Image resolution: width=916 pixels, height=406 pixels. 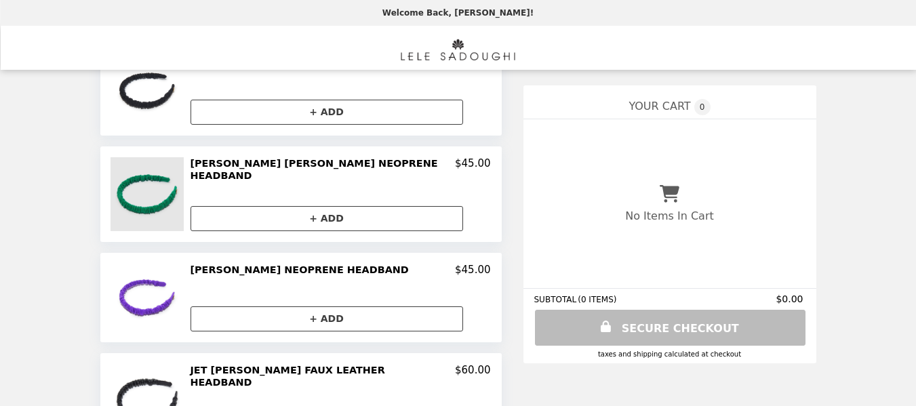 I want to click on img: JET JESSIE NEOPRENE HEADBAND, so click(x=148, y=91).